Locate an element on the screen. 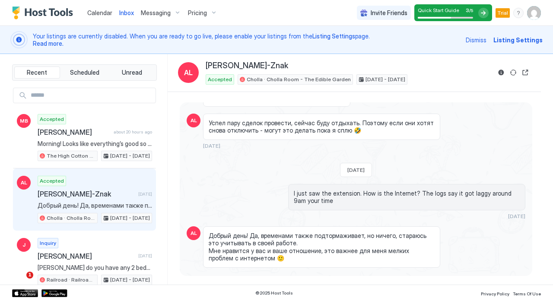 The width and height of the screenshot is (553, 301). div: tab-group is located at coordinates (84, 73).